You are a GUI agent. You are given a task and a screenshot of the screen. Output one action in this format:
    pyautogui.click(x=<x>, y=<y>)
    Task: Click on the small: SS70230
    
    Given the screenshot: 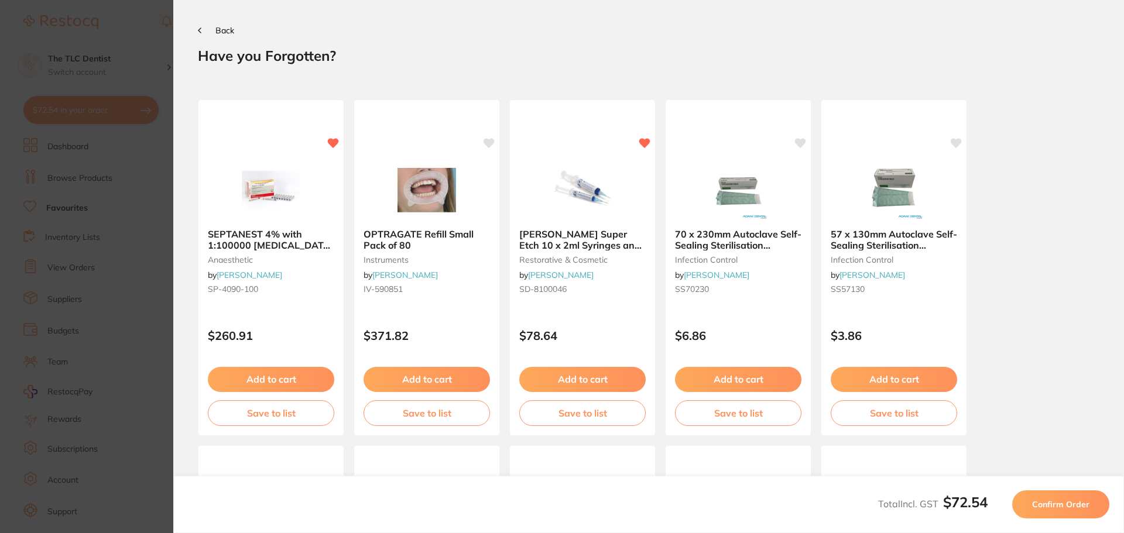 What is the action you would take?
    pyautogui.click(x=738, y=289)
    